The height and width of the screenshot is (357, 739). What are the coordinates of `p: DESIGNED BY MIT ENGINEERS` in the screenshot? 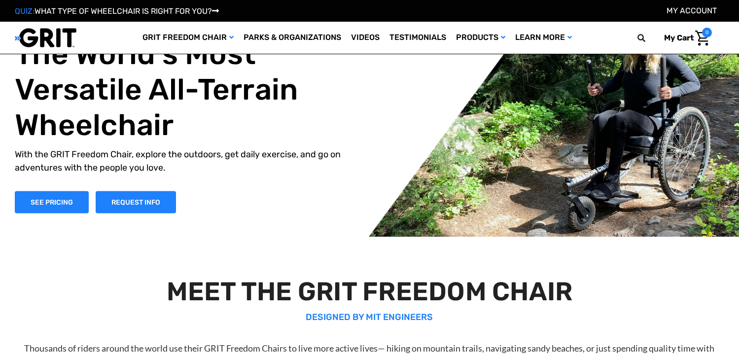 It's located at (369, 317).